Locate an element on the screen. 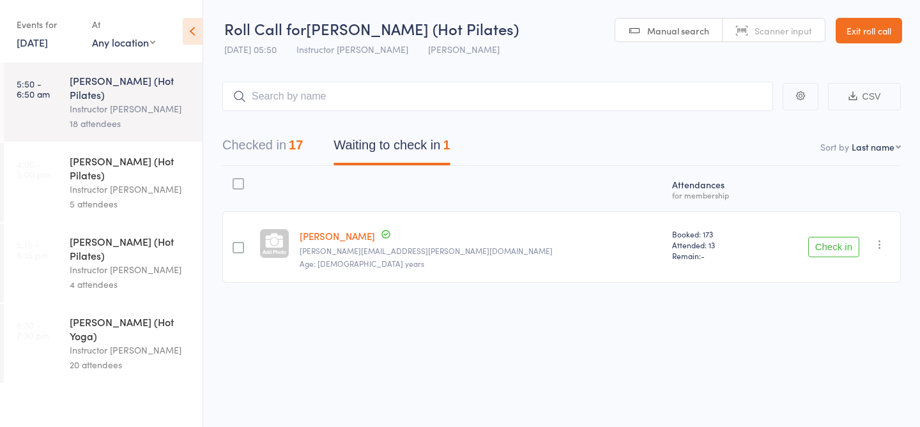  button: CSV is located at coordinates (864, 96).